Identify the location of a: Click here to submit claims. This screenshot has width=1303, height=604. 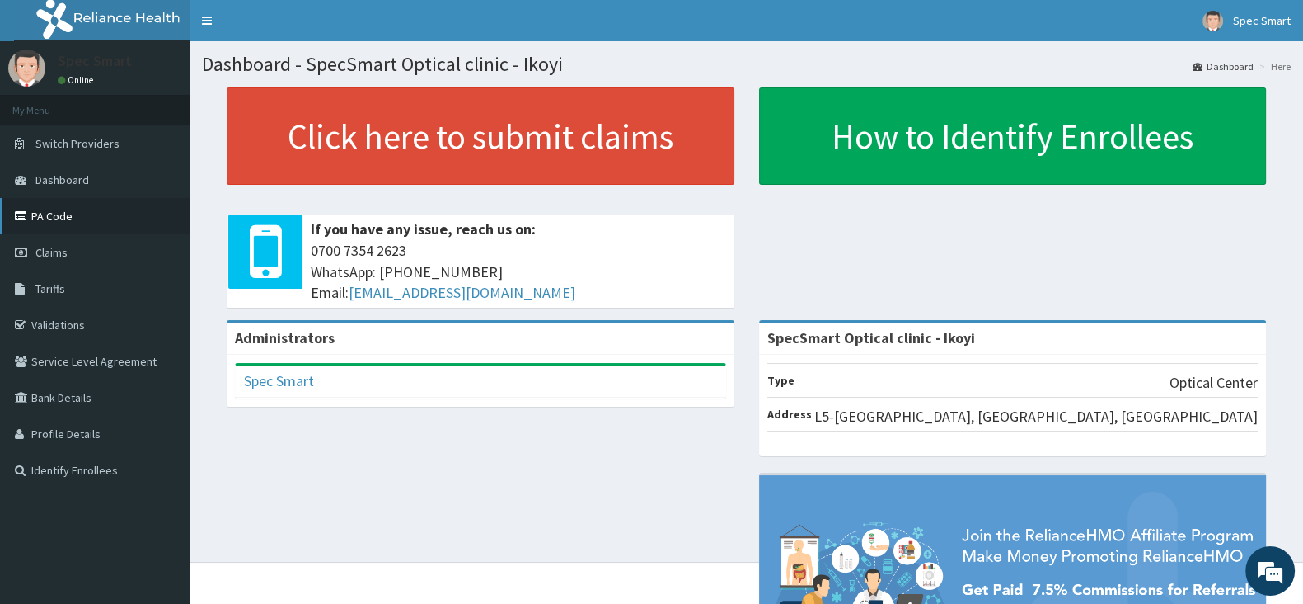
(481, 136).